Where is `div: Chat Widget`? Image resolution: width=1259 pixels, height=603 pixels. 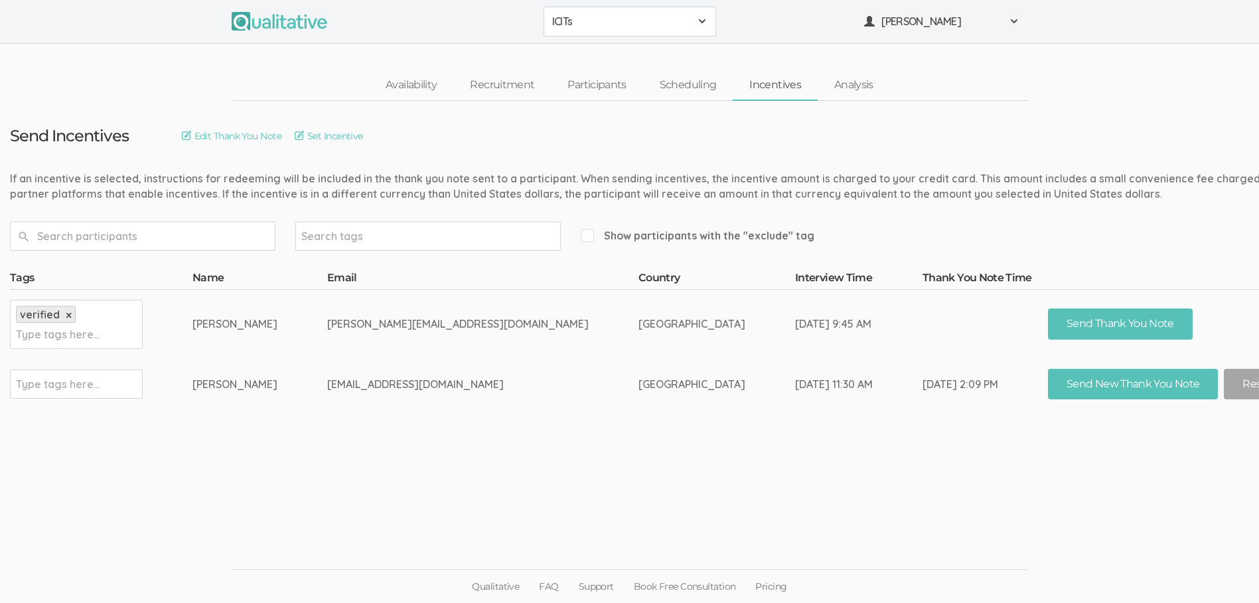
div: Chat Widget is located at coordinates (1226, 571).